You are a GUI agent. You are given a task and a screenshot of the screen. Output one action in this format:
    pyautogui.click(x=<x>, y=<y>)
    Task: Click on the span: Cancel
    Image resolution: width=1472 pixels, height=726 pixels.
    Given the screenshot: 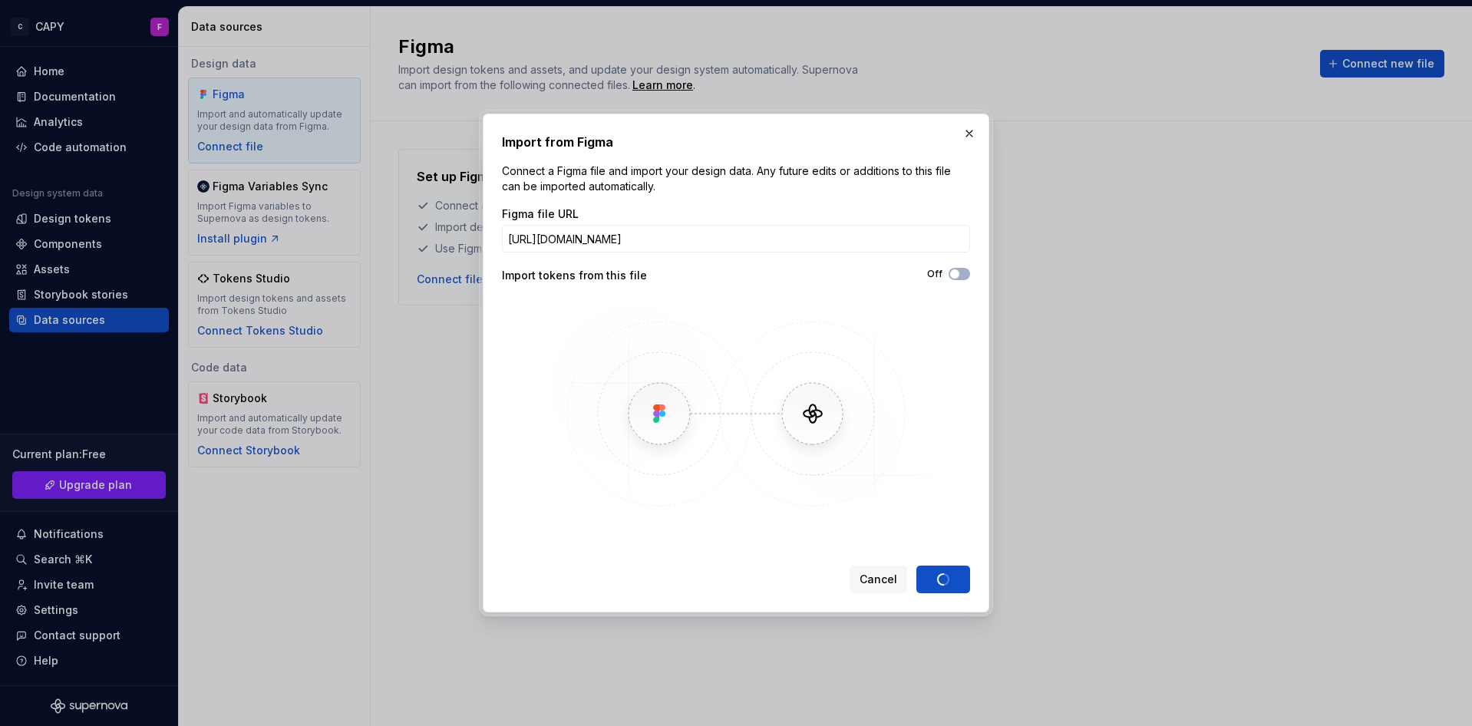 What is the action you would take?
    pyautogui.click(x=878, y=580)
    